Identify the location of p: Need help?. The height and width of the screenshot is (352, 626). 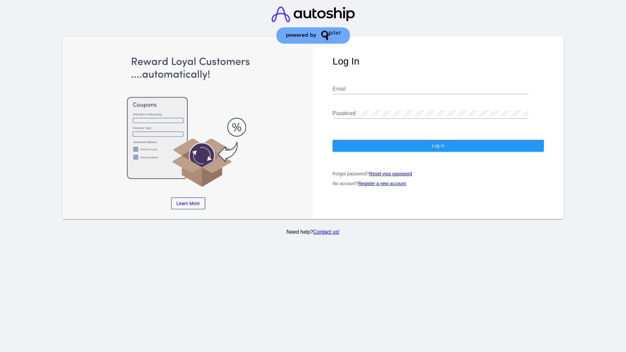
(313, 232).